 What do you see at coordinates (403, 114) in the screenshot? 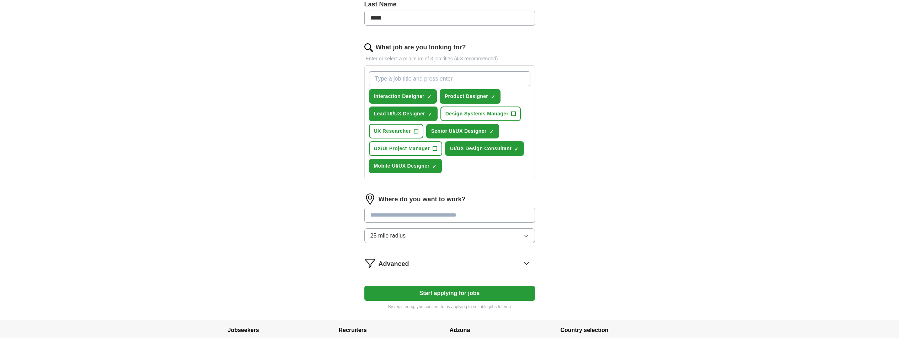
I see `button: Lead UI/UX Designer✓` at bounding box center [403, 114].